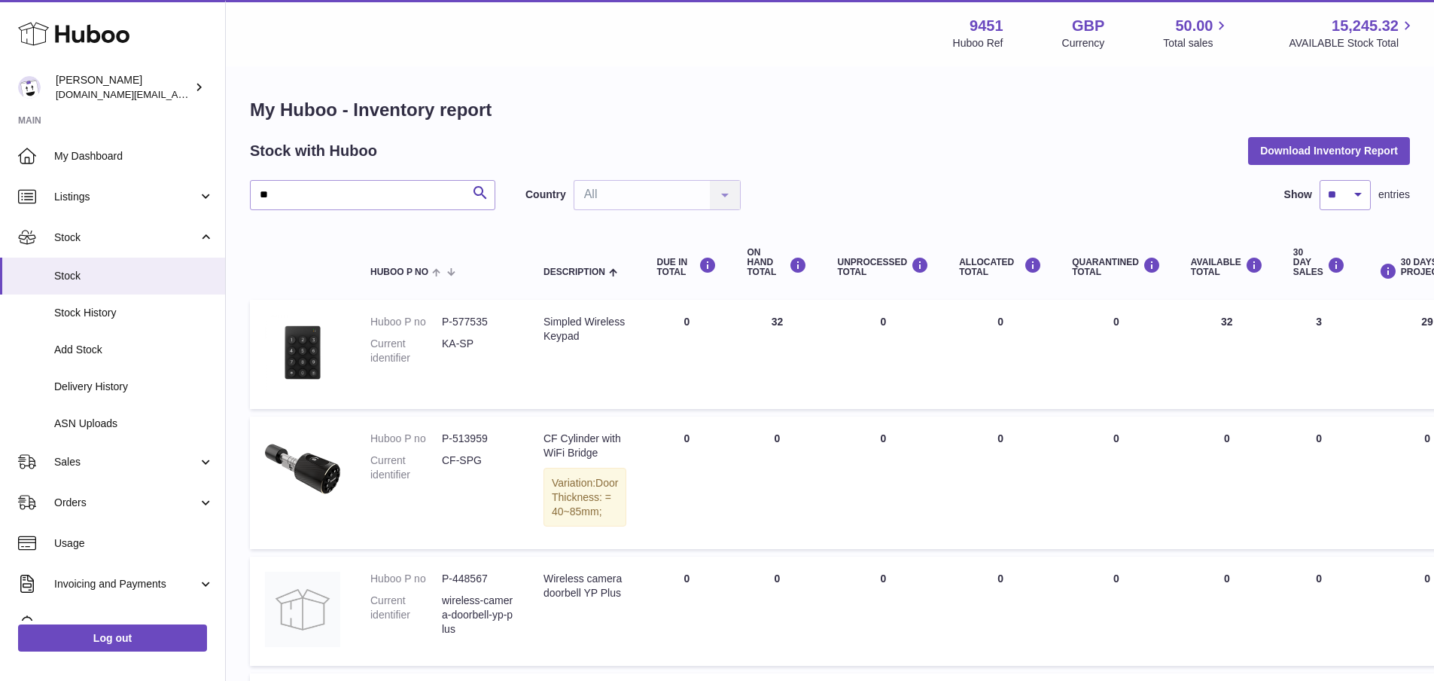 The height and width of the screenshot is (681, 1434). Describe the element at coordinates (134, 349) in the screenshot. I see `span: Add Stock` at that location.